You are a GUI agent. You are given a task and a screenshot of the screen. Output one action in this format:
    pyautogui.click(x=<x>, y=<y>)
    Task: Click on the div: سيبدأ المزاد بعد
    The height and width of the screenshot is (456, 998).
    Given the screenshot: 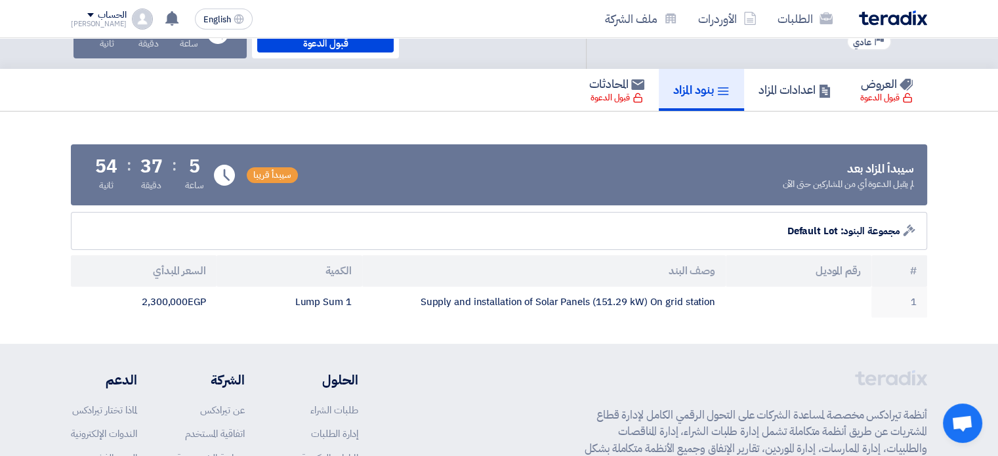 What is the action you would take?
    pyautogui.click(x=848, y=168)
    